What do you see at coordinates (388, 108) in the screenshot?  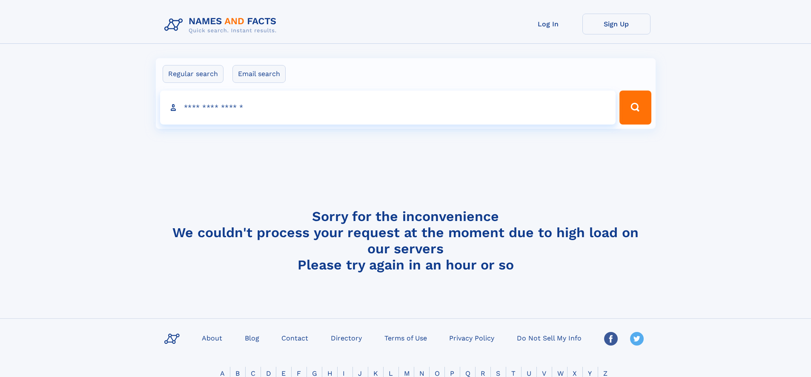 I see `input: search input` at bounding box center [388, 108].